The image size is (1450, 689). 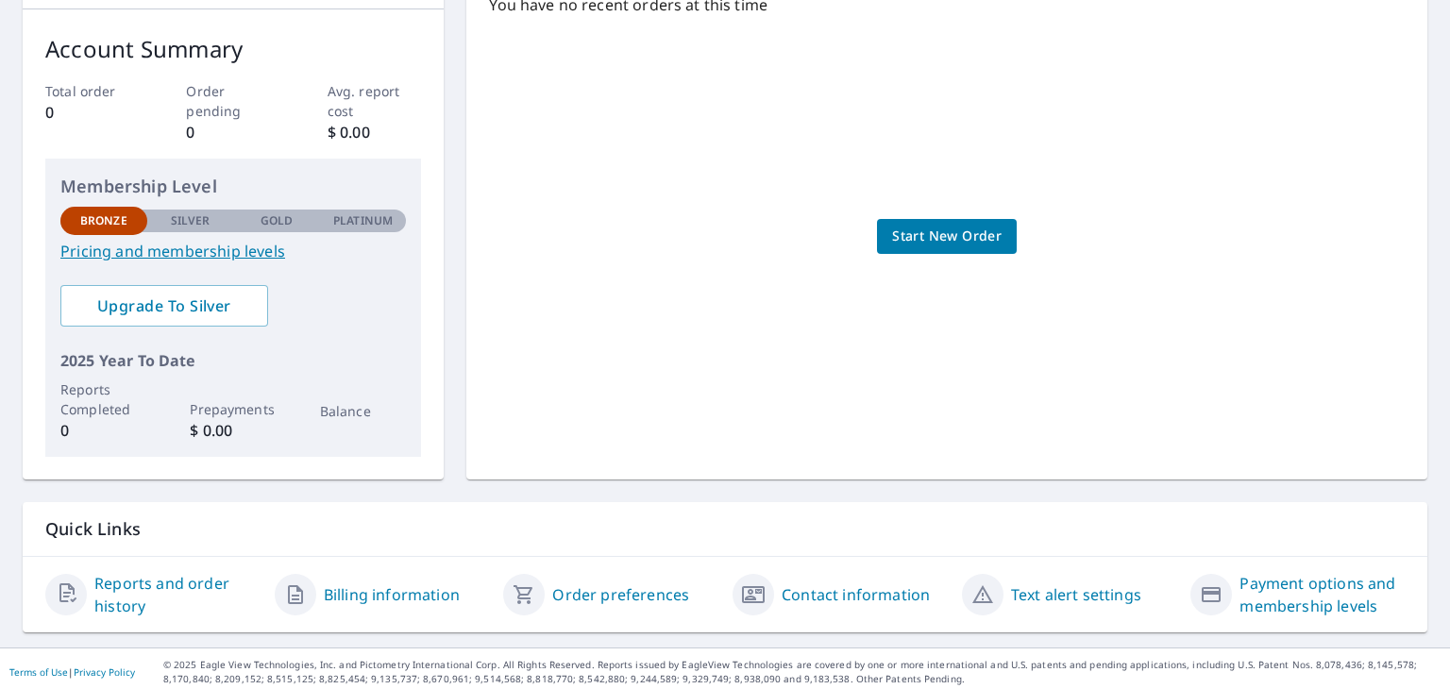 I want to click on a: Reports and order history, so click(x=177, y=595).